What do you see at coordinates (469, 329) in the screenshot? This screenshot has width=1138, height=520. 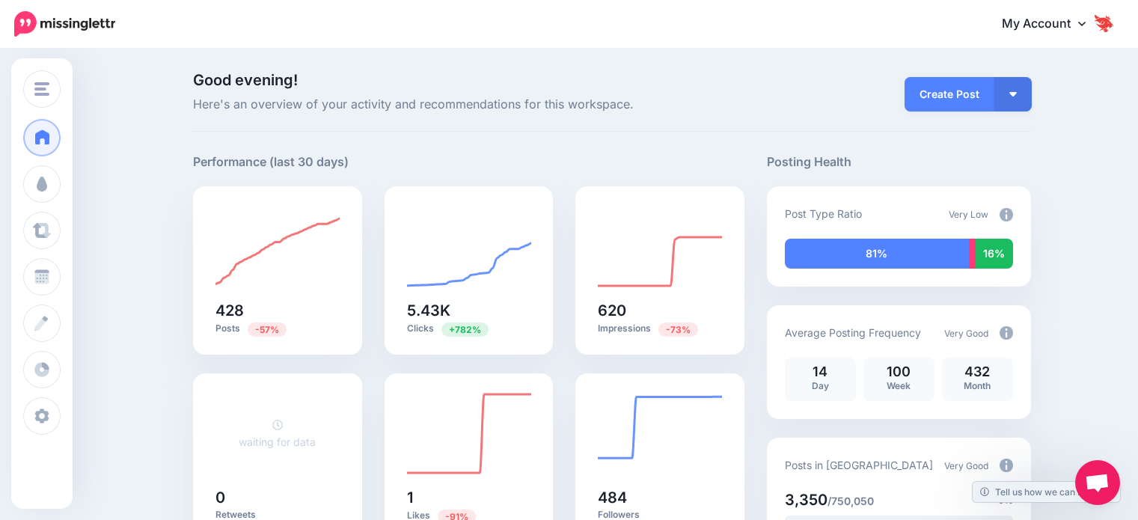 I see `p: Clicks` at bounding box center [469, 329].